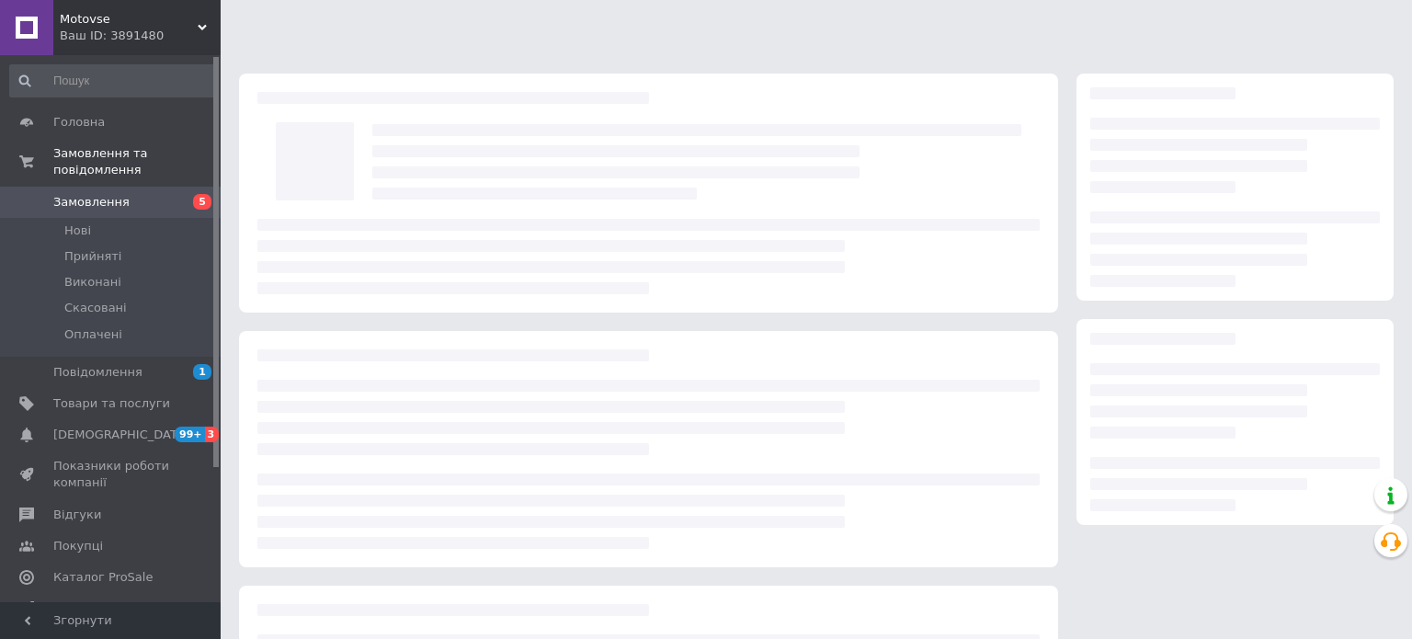  I want to click on span: Аналітика, so click(85, 609).